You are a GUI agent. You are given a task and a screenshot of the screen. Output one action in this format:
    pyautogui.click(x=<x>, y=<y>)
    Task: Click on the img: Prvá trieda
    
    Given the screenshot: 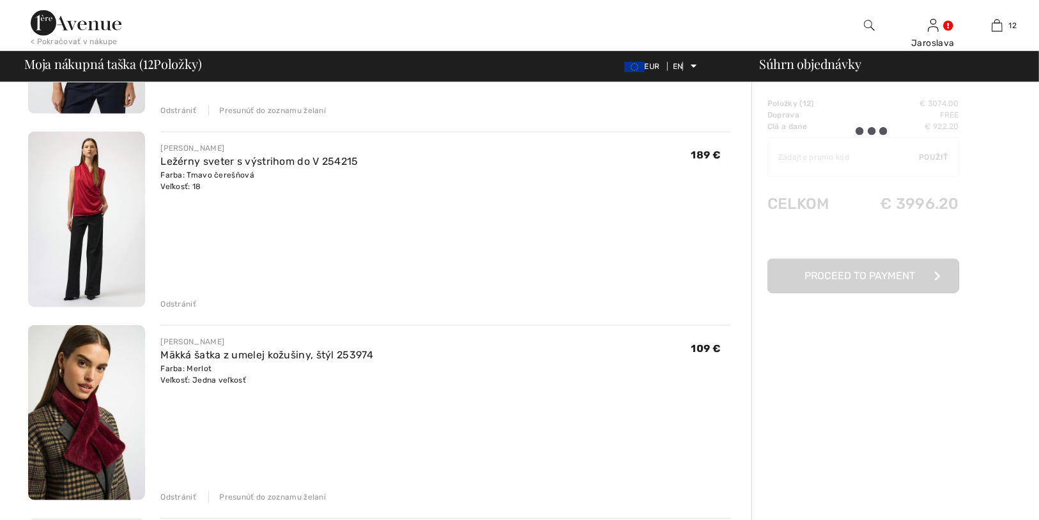 What is the action you would take?
    pyautogui.click(x=76, y=23)
    